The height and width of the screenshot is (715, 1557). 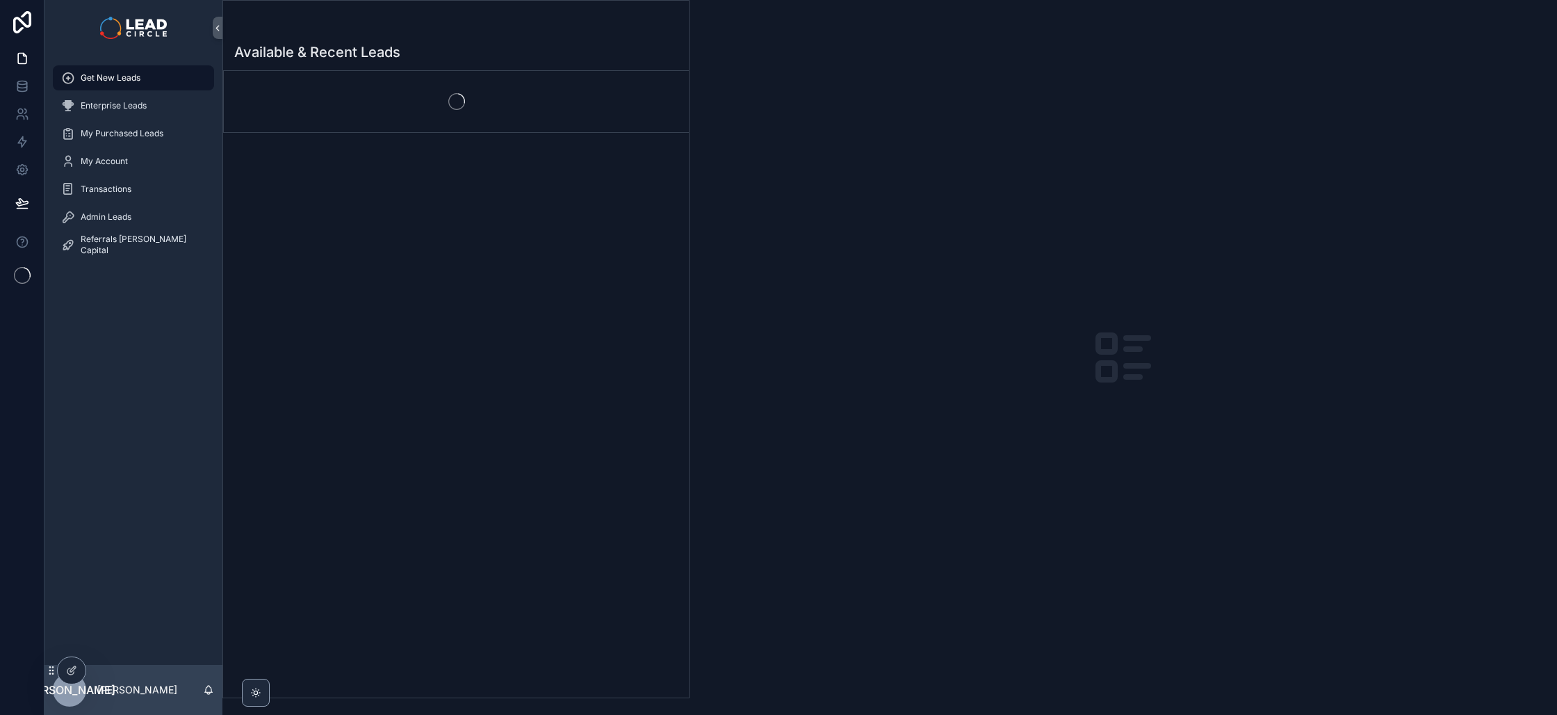 I want to click on a: Admin Leads, so click(x=133, y=217).